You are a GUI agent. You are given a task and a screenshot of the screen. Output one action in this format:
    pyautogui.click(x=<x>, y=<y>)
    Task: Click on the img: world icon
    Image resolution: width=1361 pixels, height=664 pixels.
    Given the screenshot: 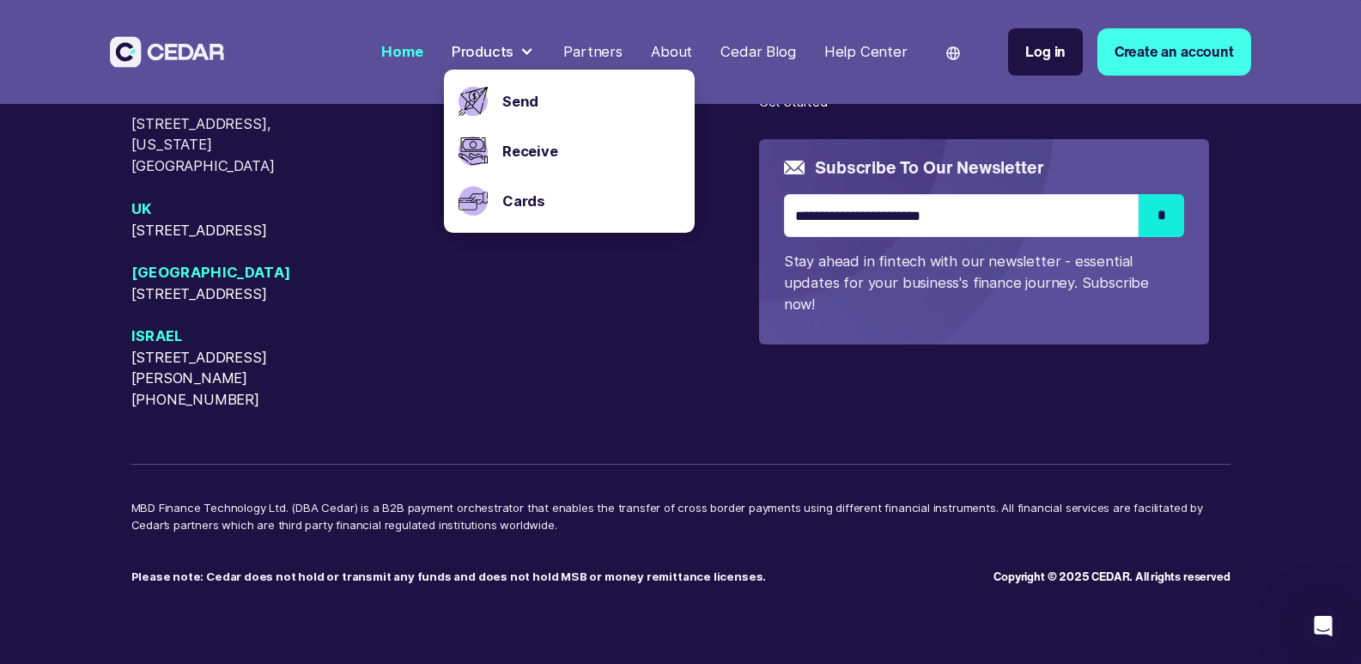 What is the action you would take?
    pyautogui.click(x=953, y=53)
    